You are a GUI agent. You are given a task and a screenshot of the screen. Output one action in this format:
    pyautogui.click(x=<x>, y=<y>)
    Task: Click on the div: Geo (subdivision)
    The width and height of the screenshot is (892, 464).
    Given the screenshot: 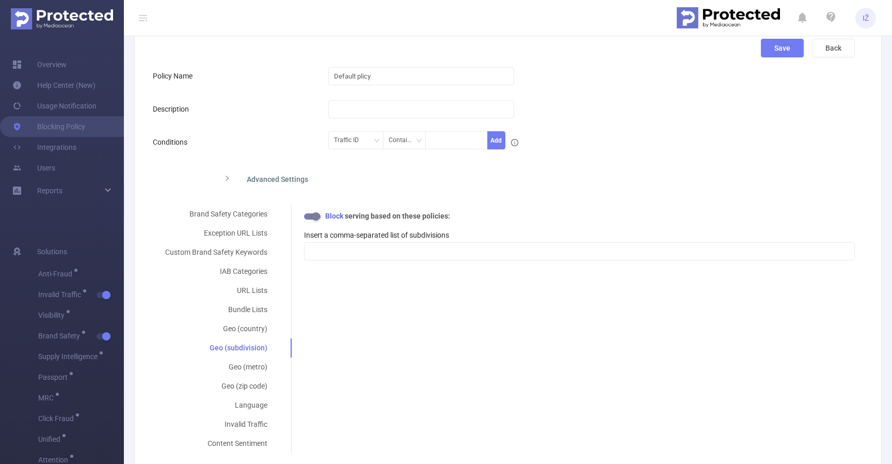 What is the action you would take?
    pyautogui.click(x=216, y=347)
    